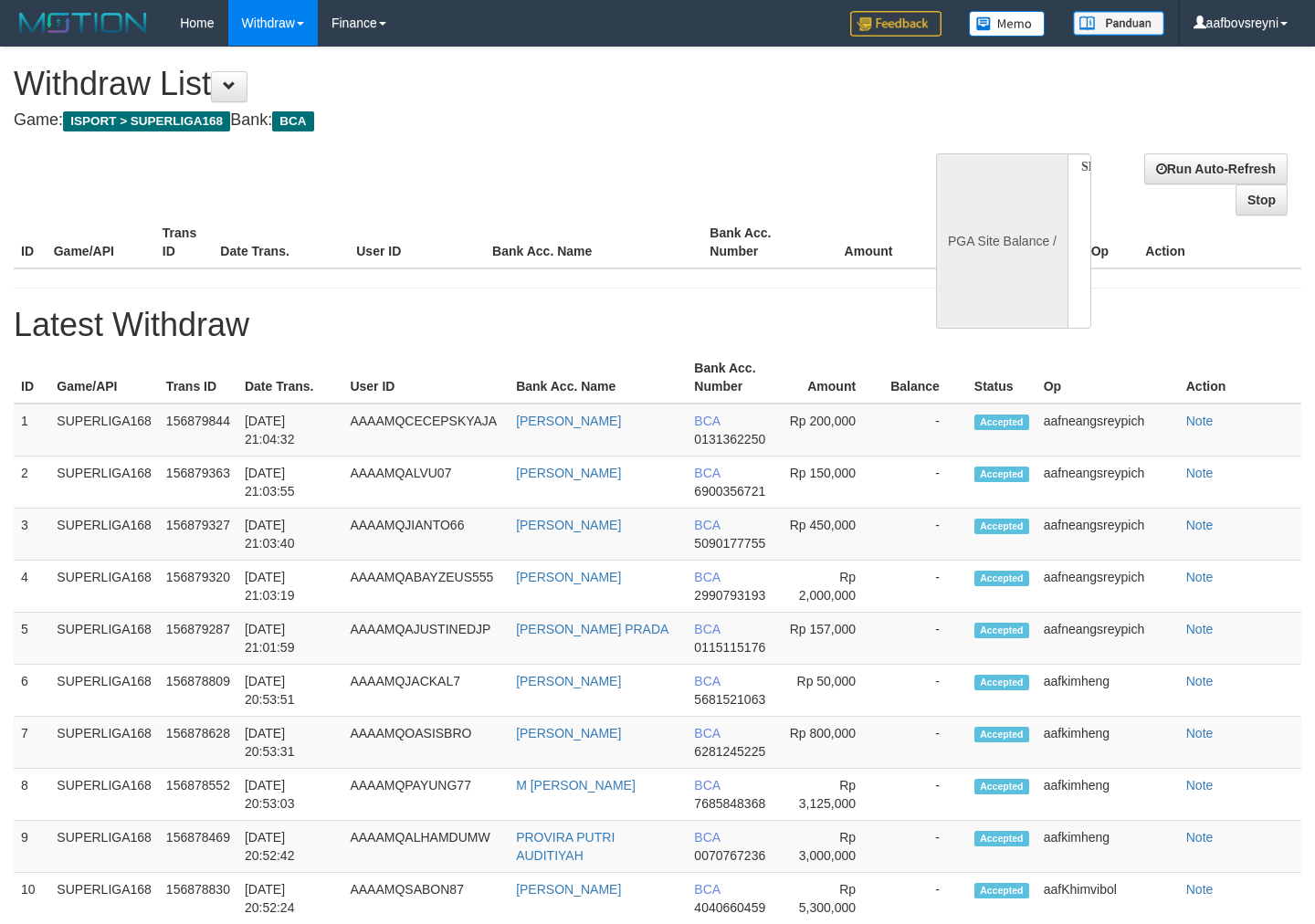 The width and height of the screenshot is (1315, 924). Describe the element at coordinates (425, 586) in the screenshot. I see `td: AAAAMQABAYZEUS555` at that location.